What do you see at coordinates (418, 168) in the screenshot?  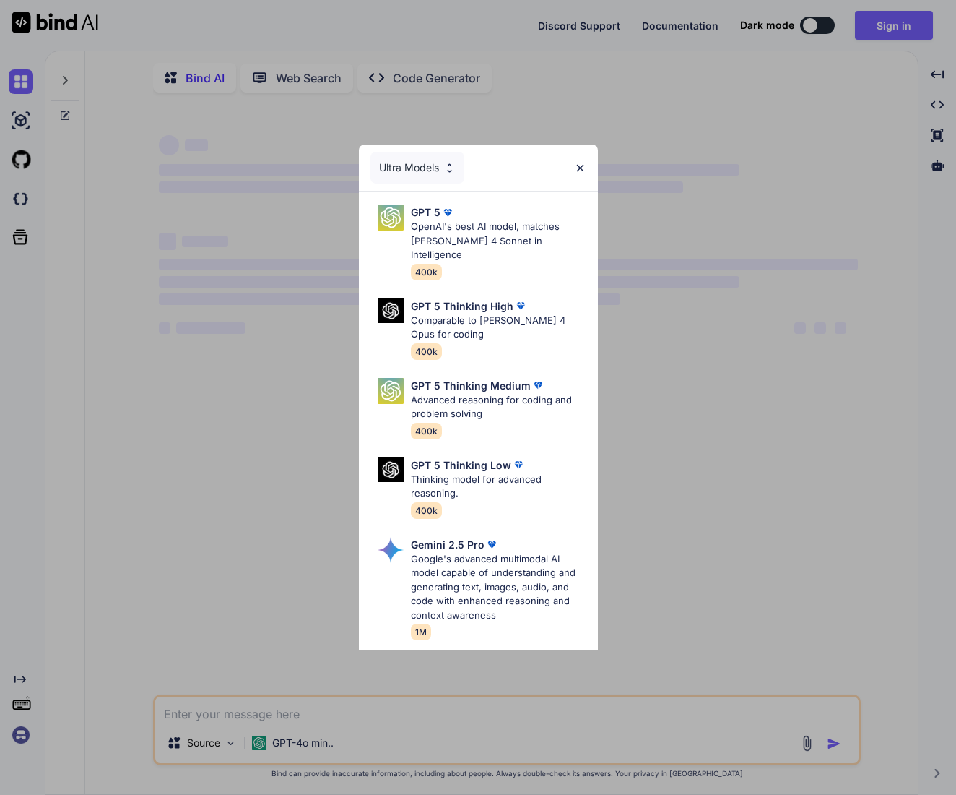 I see `div: Ultra Models` at bounding box center [418, 168].